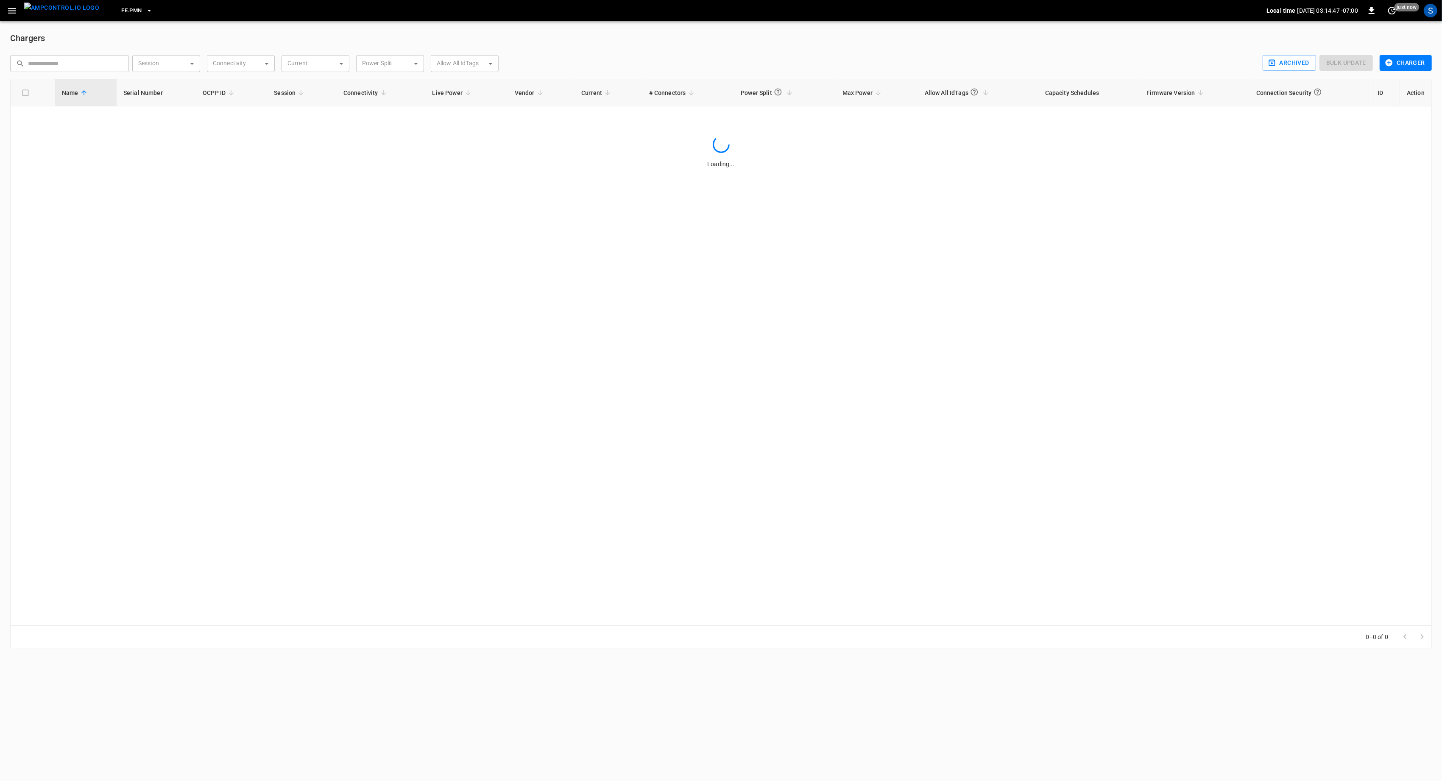  I want to click on span: Current, so click(597, 93).